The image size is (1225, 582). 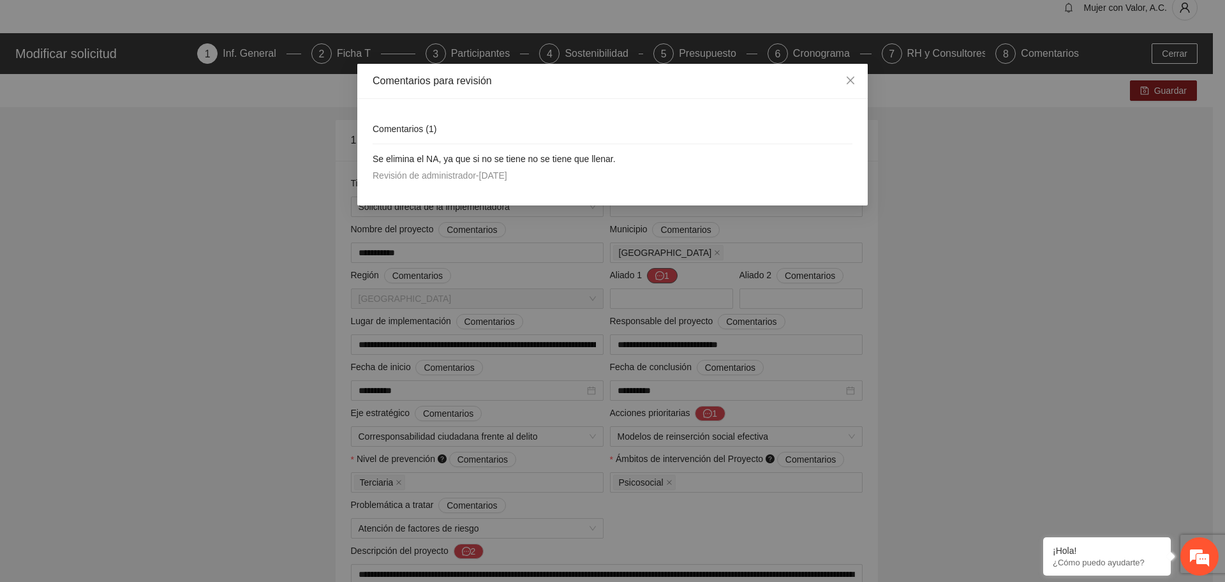 I want to click on textarea: Escriba su mensaje y pulse “Intro”, so click(x=124, y=371).